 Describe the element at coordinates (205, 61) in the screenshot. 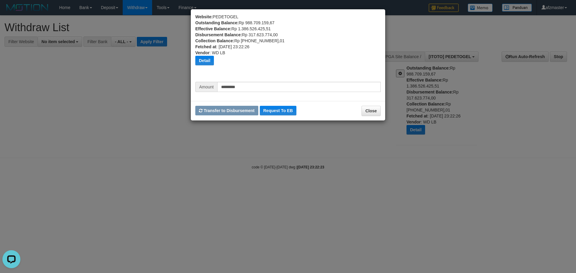

I see `button: Detail` at that location.